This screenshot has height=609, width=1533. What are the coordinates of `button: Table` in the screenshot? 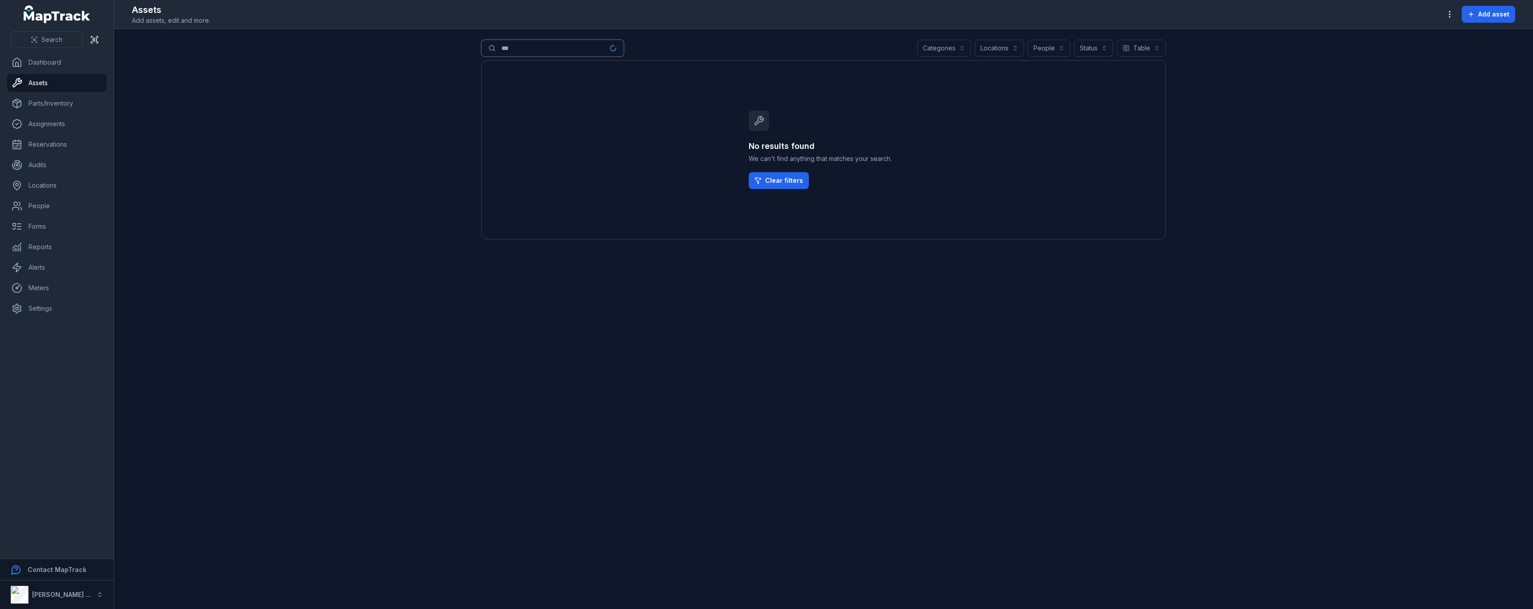 It's located at (1141, 48).